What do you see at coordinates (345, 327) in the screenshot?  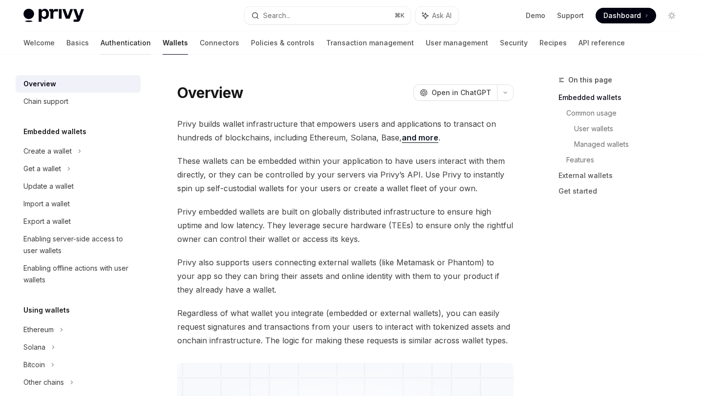 I see `span: Regardless of what wallet you integrate (embedded or external wallets), you can easily request si...` at bounding box center [345, 327].